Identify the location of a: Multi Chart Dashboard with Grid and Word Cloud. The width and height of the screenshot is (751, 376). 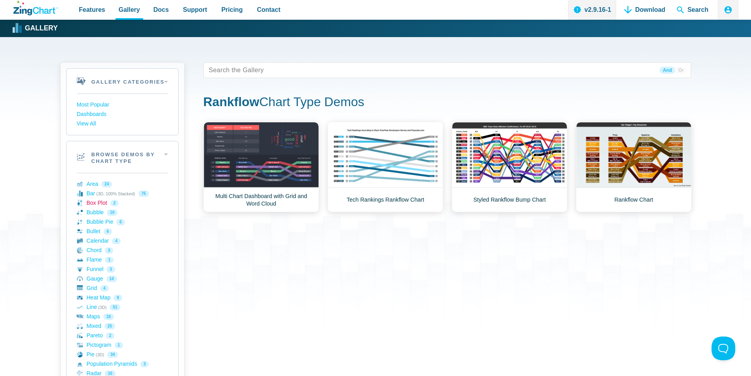
(261, 167).